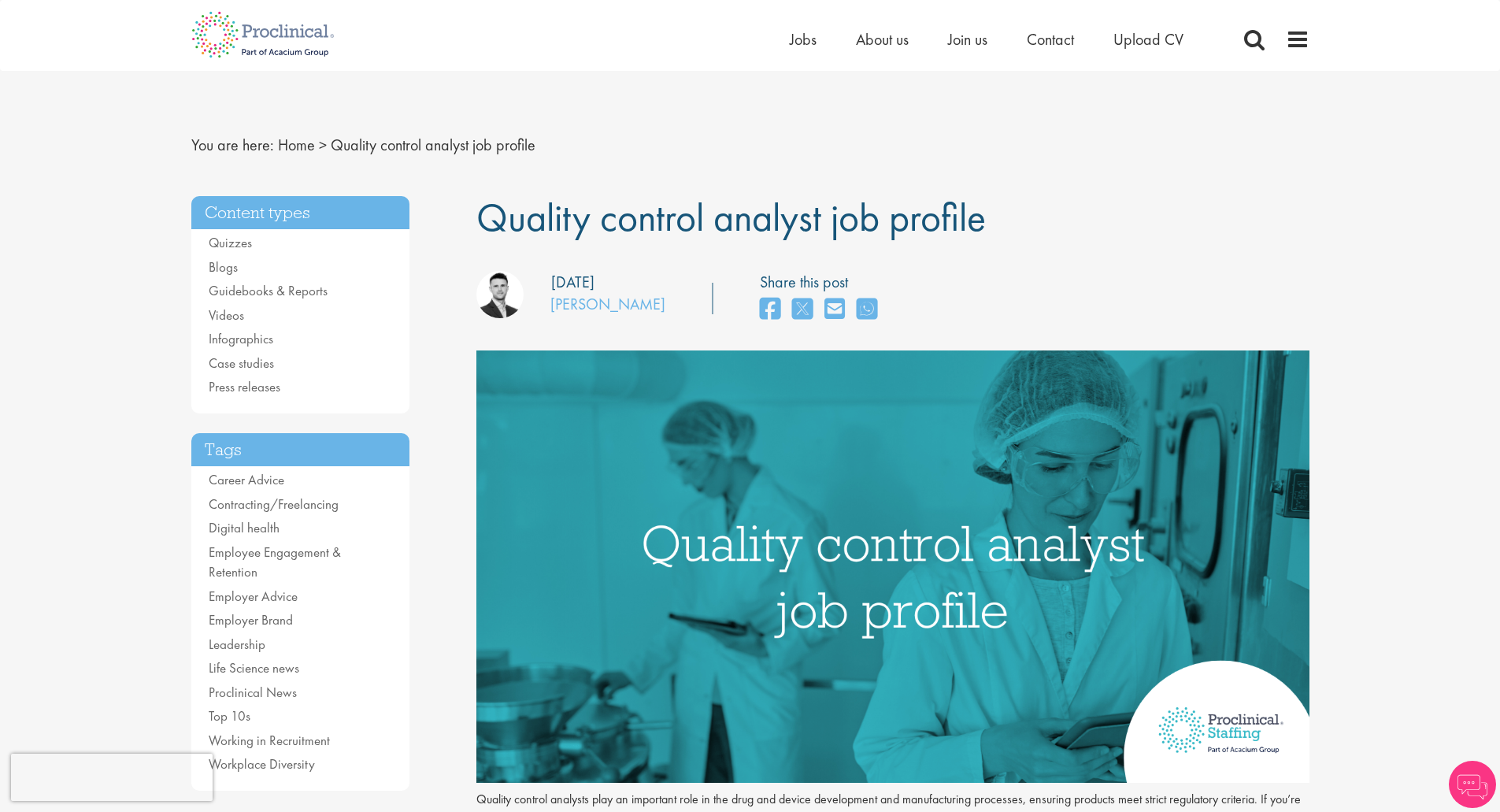  What do you see at coordinates (247, 480) in the screenshot?
I see `a: Career Advice` at bounding box center [247, 480].